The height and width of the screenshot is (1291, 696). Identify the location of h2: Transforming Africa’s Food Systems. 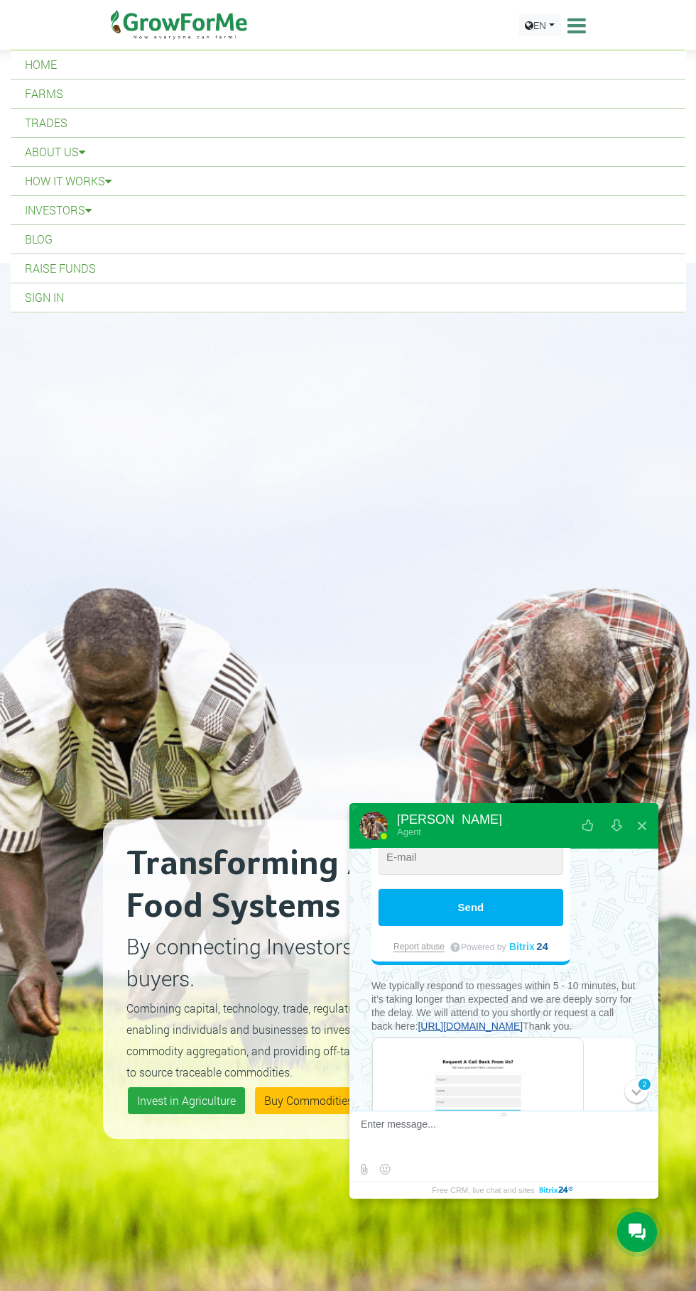
(305, 885).